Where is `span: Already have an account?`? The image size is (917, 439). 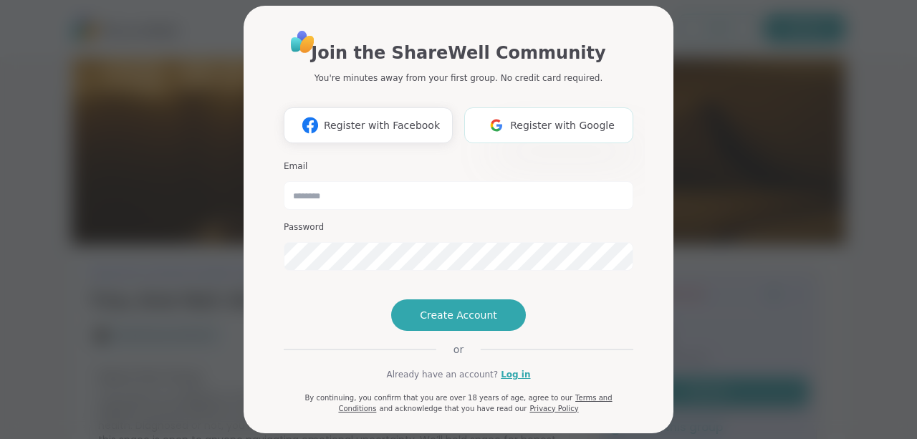
span: Already have an account? is located at coordinates (442, 375).